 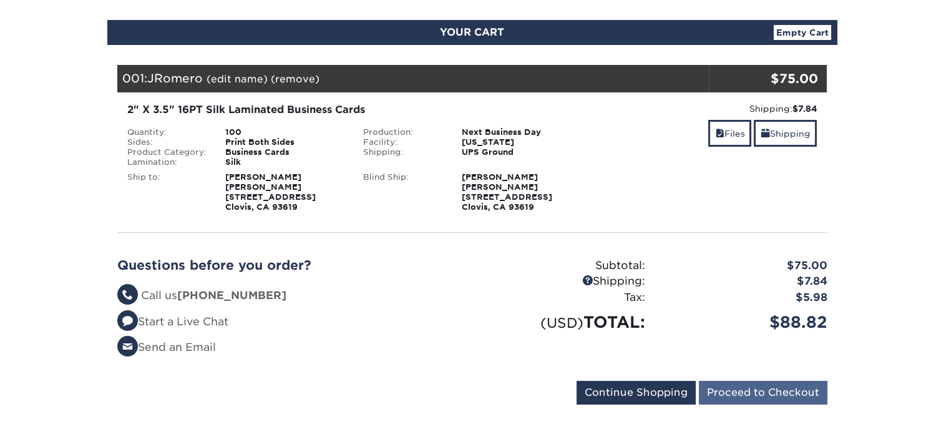 What do you see at coordinates (290, 265) in the screenshot?
I see `h2: Questions before you order?` at bounding box center [290, 265].